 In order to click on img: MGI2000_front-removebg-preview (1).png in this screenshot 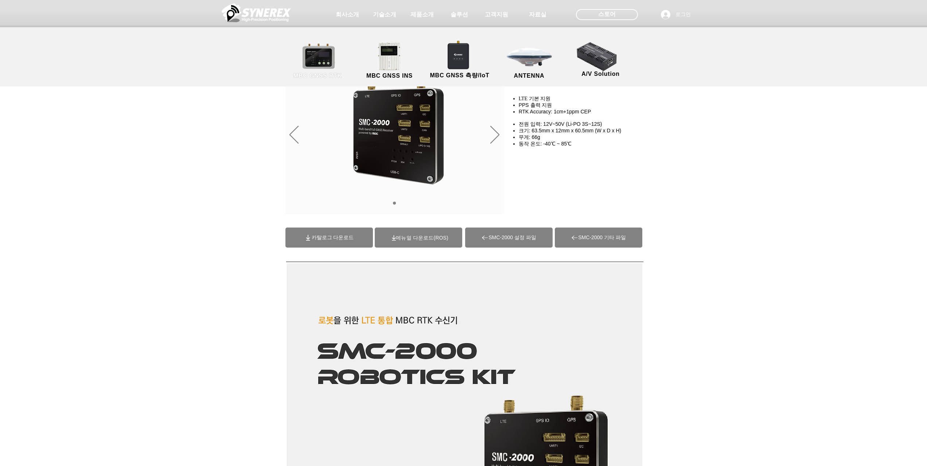, I will do `click(390, 56)`.